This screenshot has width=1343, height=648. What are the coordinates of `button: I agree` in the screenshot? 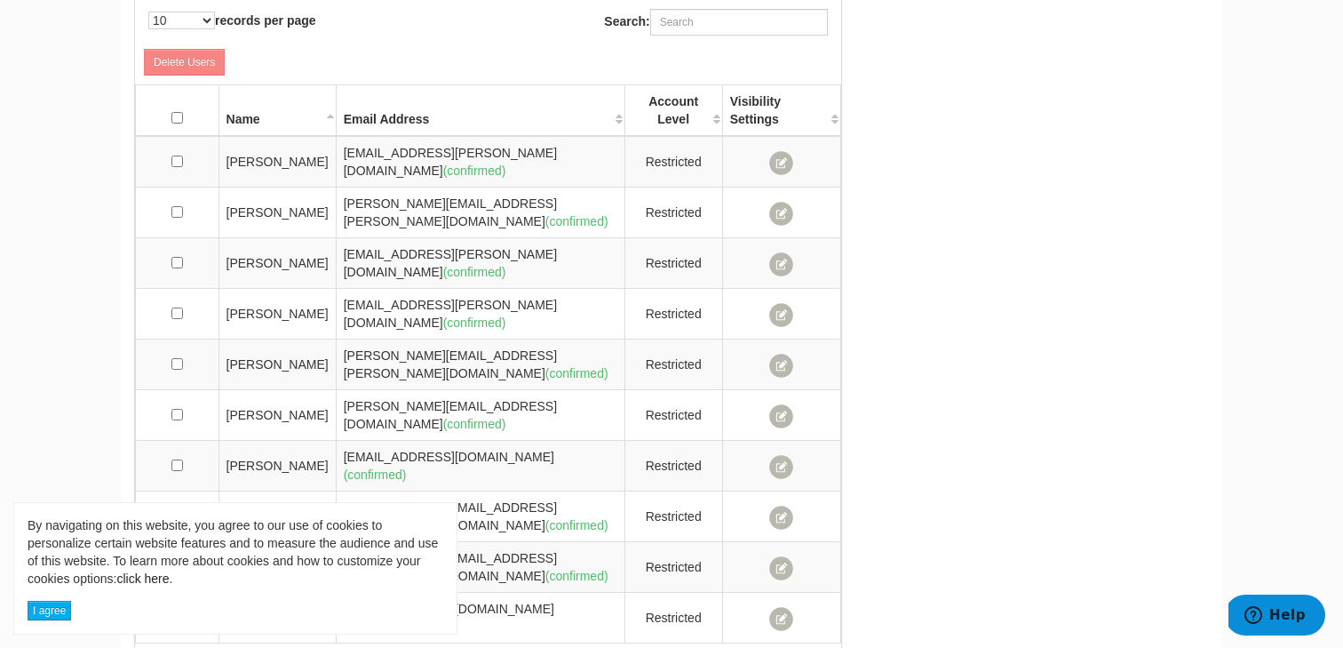 It's located at (49, 610).